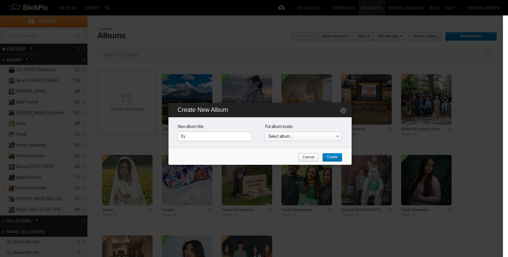 This screenshot has height=257, width=508. What do you see at coordinates (213, 128) in the screenshot?
I see `strong: New album title:` at bounding box center [213, 128].